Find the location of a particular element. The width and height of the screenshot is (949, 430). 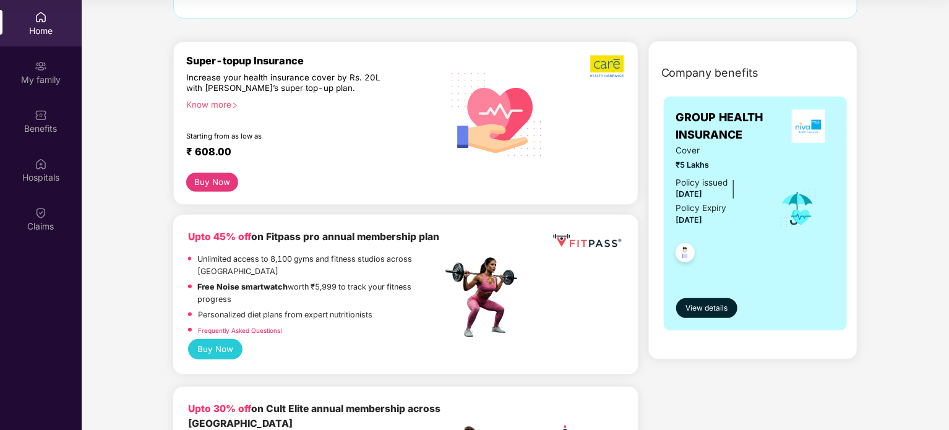

img: b5dec4f62d2307b9de63beb79f102df3.png is located at coordinates (608, 66).